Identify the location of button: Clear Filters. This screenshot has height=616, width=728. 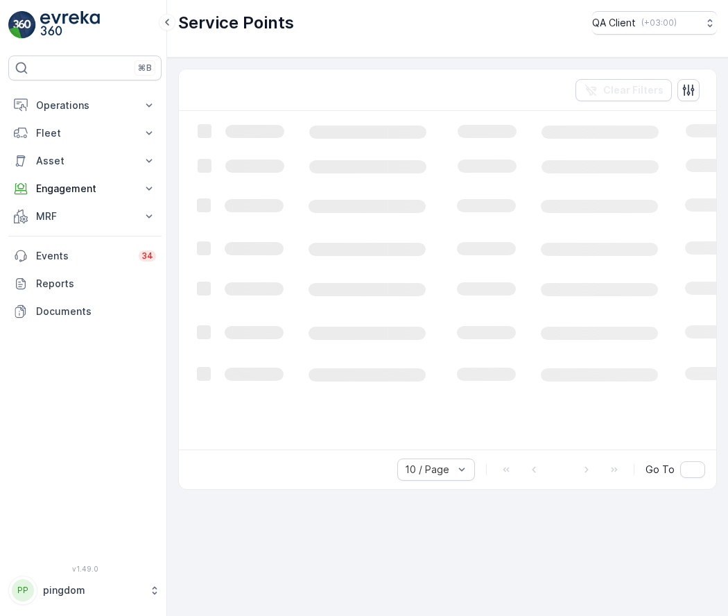
(624, 90).